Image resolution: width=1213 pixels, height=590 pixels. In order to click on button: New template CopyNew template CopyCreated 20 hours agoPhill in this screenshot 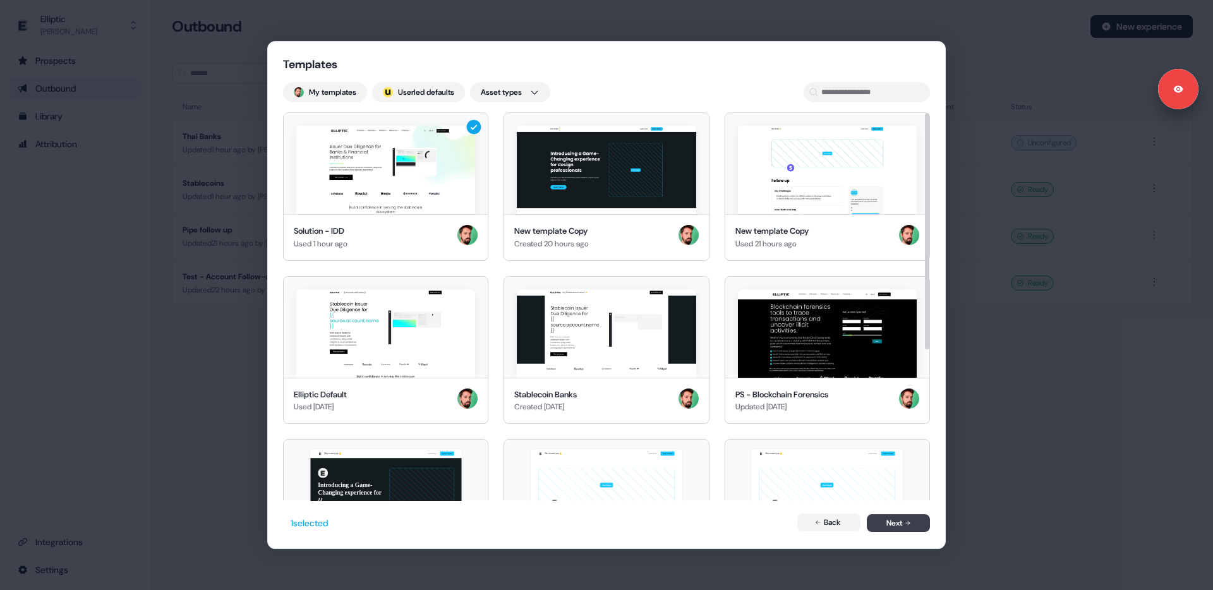, I will do `click(606, 186)`.